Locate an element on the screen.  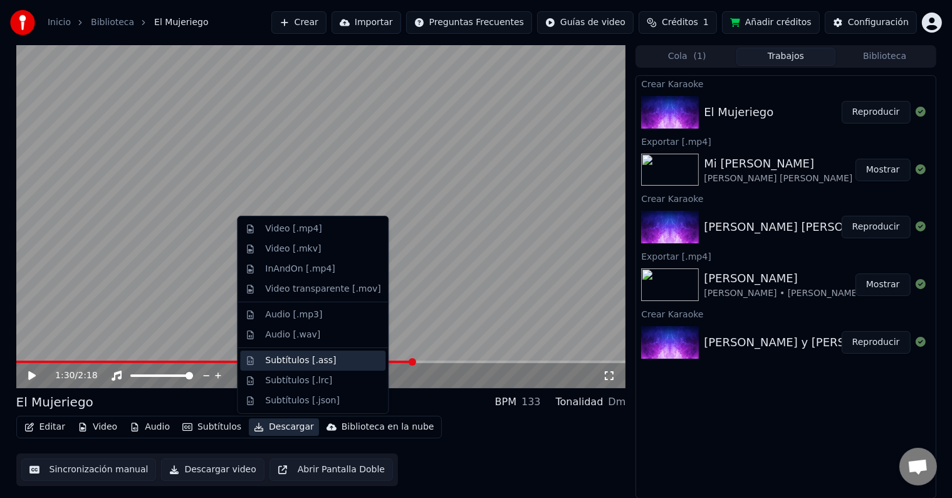
button: Trabajos is located at coordinates (786, 56).